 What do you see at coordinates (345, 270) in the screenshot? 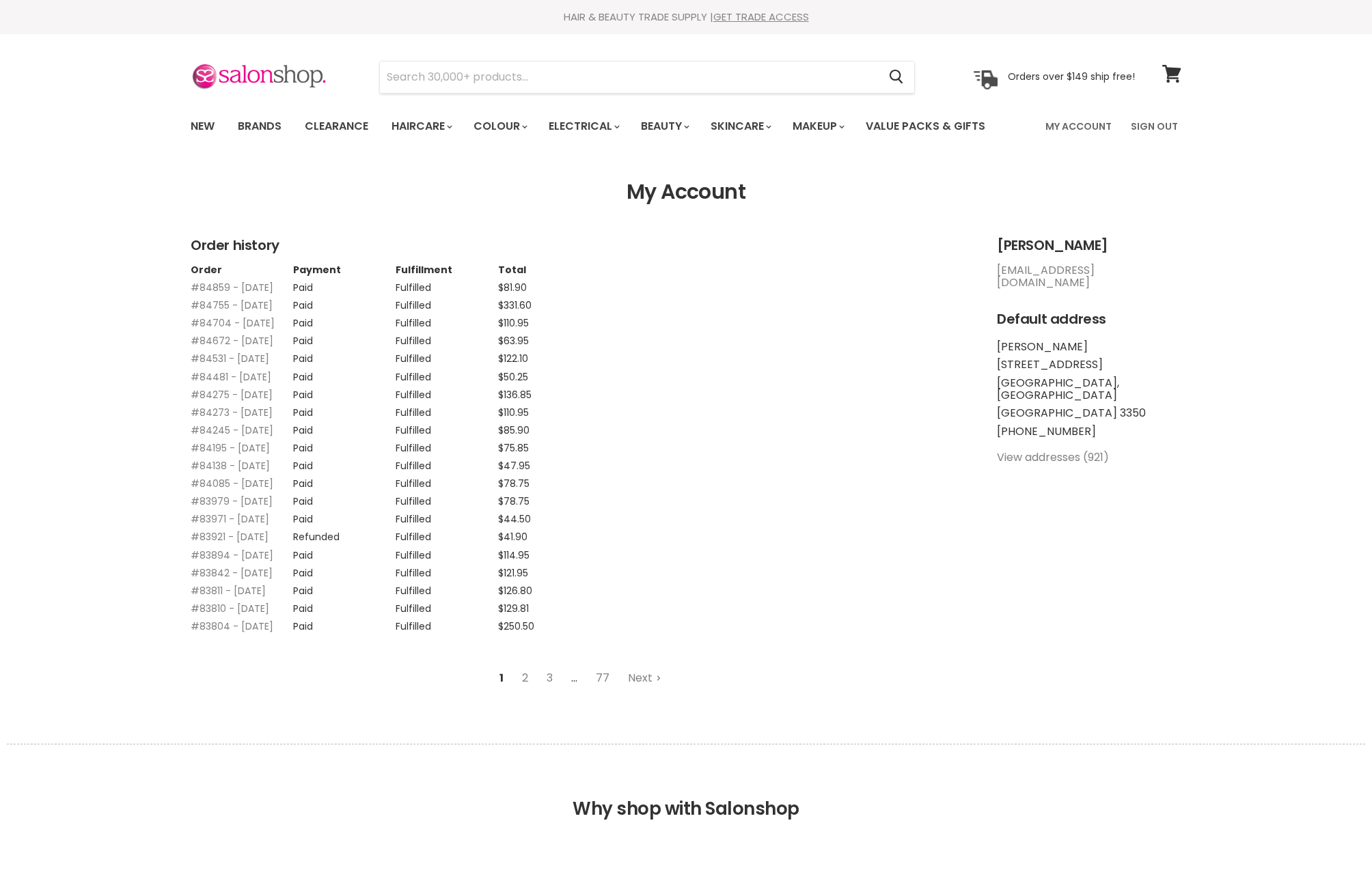
I see `th: Payment` at bounding box center [345, 270].